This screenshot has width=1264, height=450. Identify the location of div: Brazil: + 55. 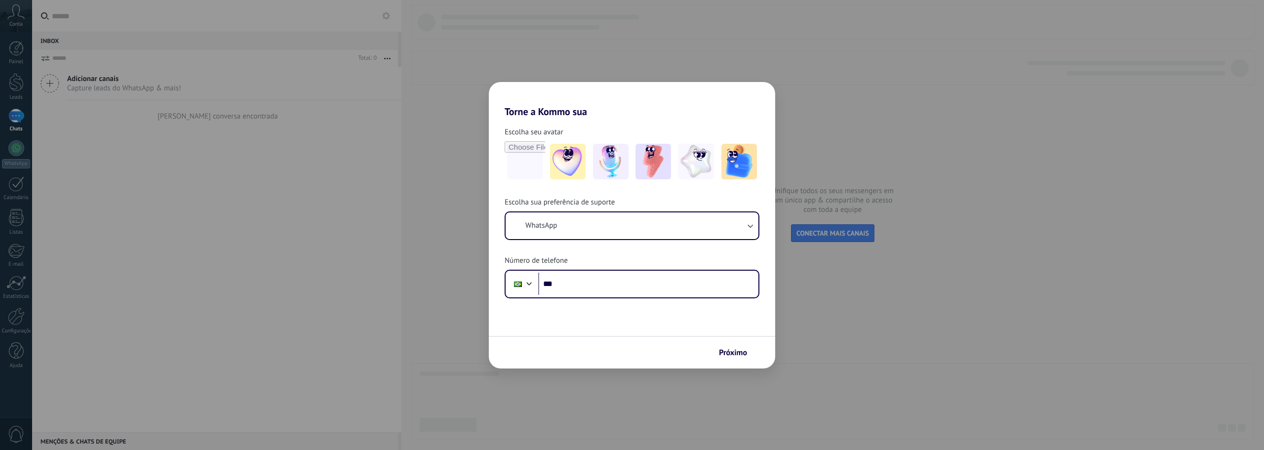
(518, 284).